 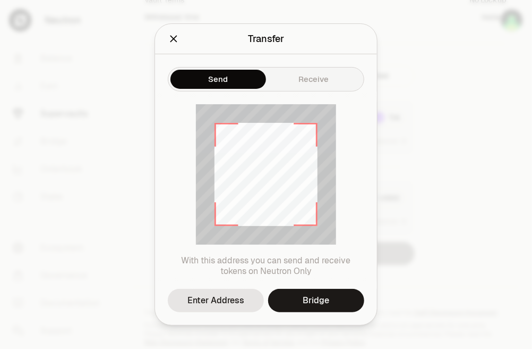 What do you see at coordinates (218, 79) in the screenshot?
I see `button: Send` at bounding box center [218, 79].